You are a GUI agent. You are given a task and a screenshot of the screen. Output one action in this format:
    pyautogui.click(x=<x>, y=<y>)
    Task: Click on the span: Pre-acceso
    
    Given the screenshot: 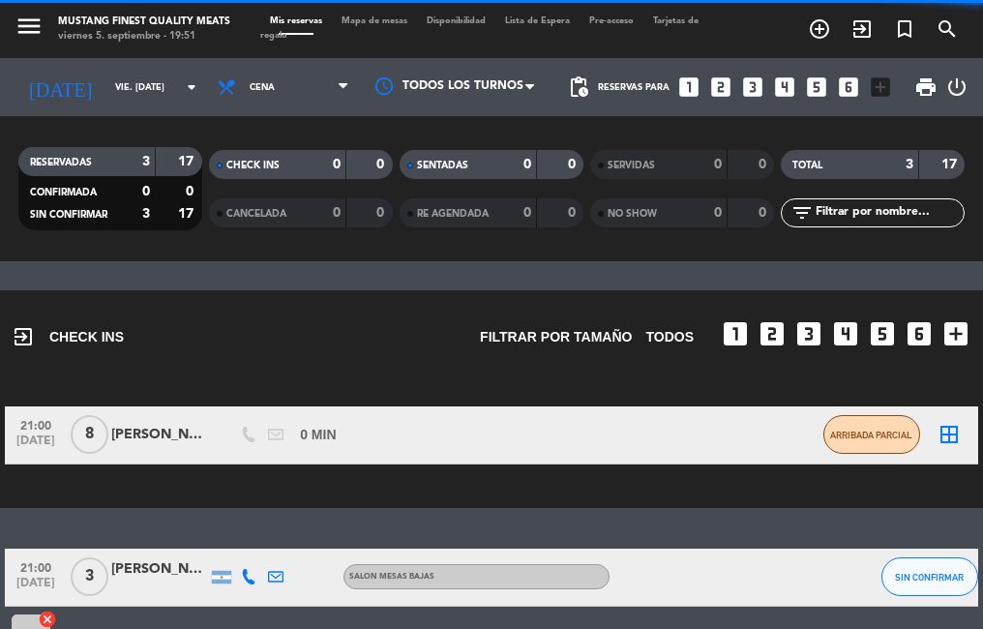 What is the action you would take?
    pyautogui.click(x=612, y=20)
    